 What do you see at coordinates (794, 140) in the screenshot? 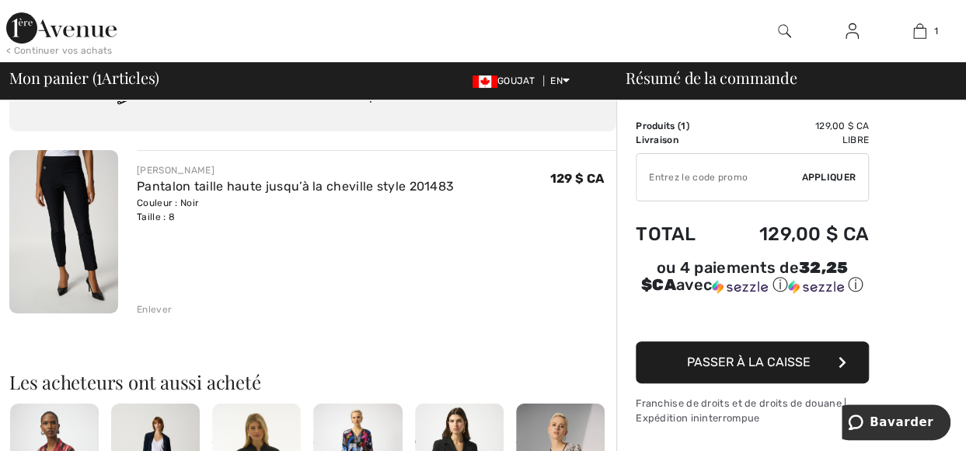
I see `td: Libre` at bounding box center [794, 140].